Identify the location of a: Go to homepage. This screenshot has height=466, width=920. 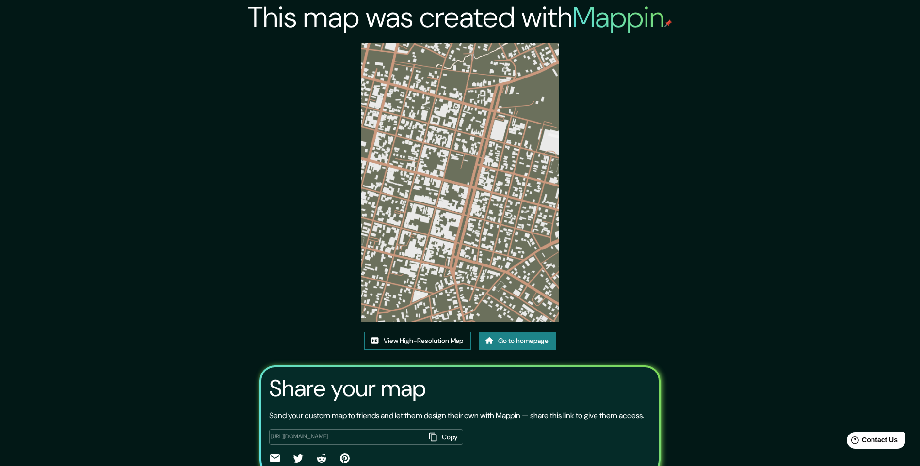
(517, 341).